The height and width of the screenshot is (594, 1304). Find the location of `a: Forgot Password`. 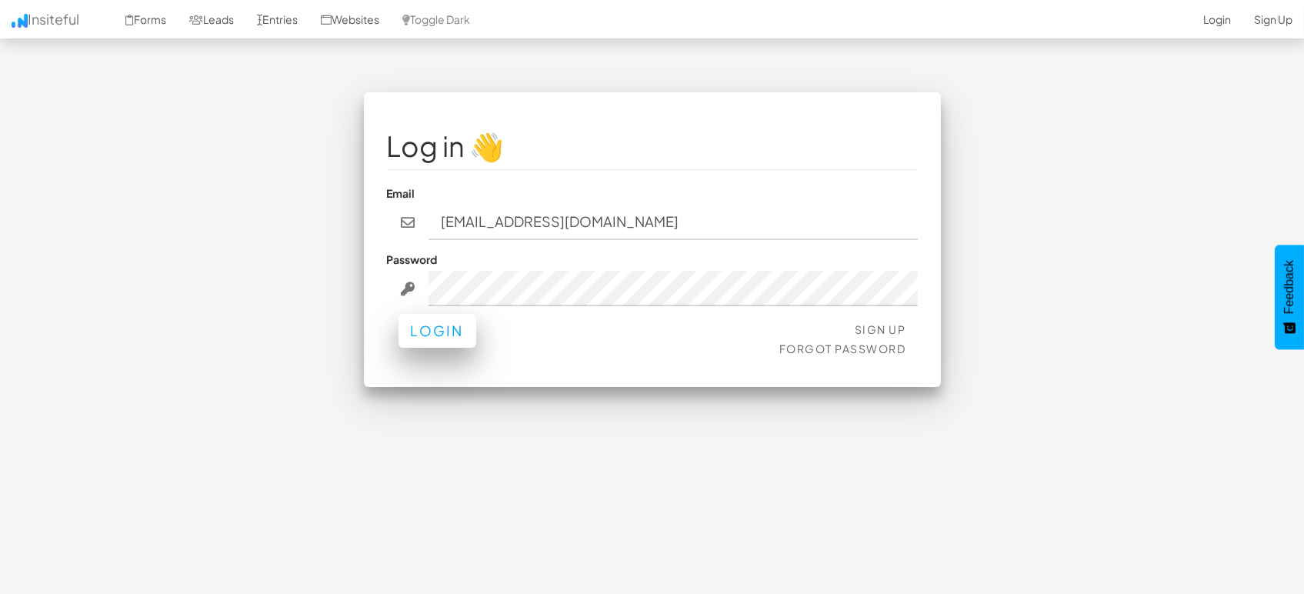

a: Forgot Password is located at coordinates (842, 348).